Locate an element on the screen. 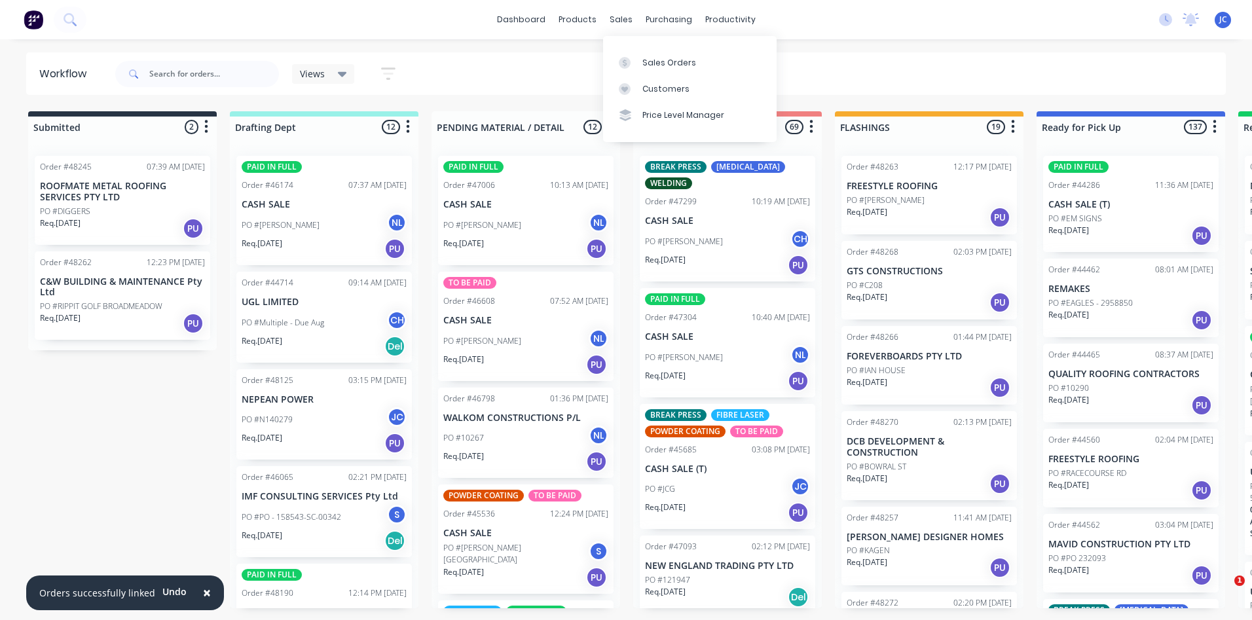 The width and height of the screenshot is (1252, 620). div: Order #44560 is located at coordinates (1074, 440).